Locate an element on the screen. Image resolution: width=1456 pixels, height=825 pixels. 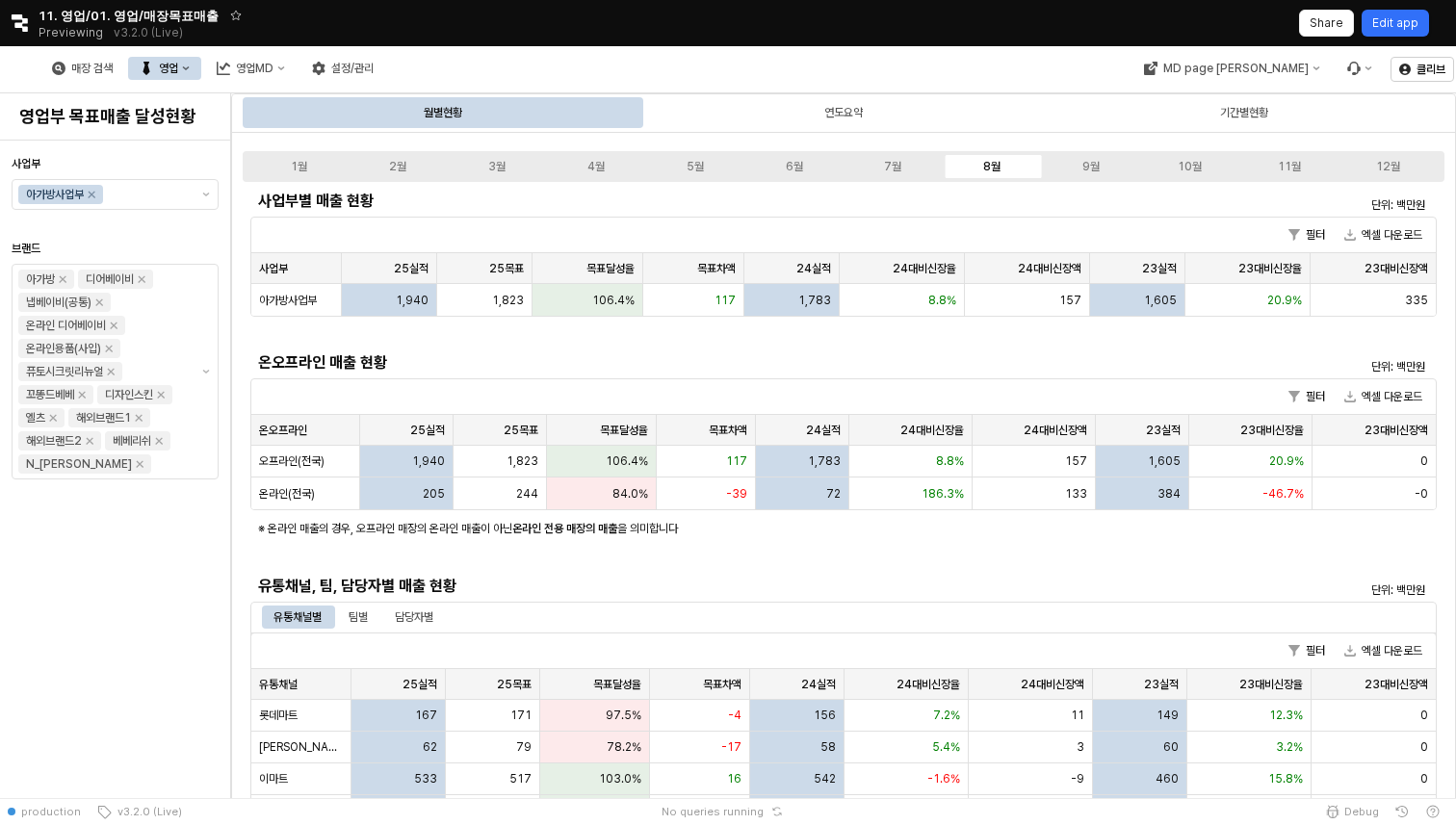
div: 1월 is located at coordinates (299, 167).